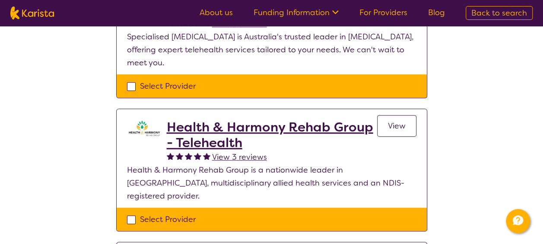 The height and width of the screenshot is (244, 543). I want to click on button: Channel Menu, so click(518, 221).